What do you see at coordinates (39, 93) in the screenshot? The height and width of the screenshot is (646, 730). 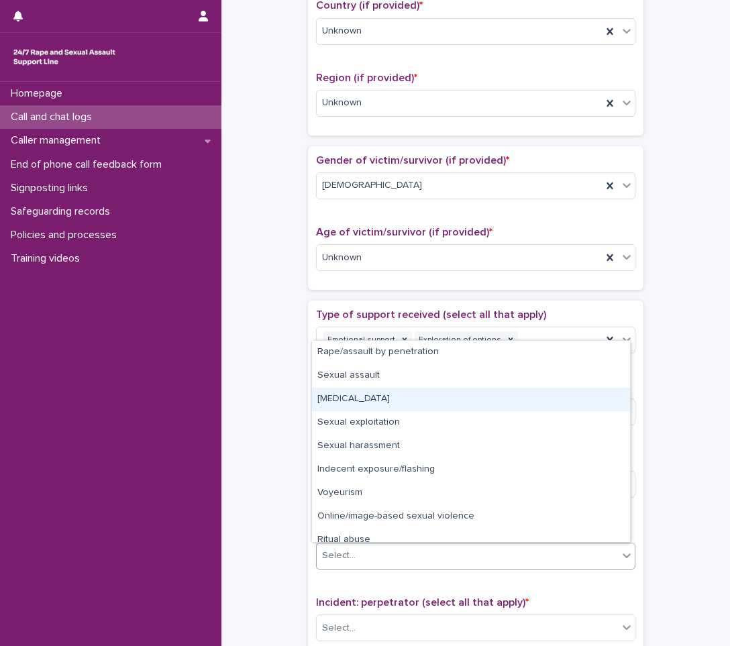 I see `p: Homepage` at bounding box center [39, 93].